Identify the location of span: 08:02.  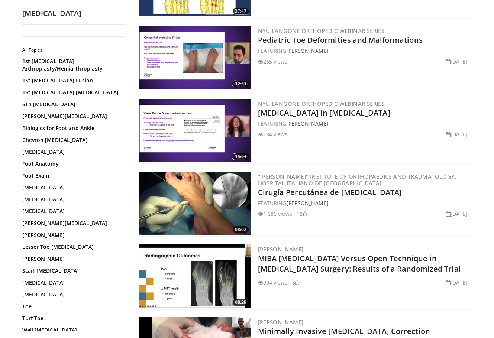
(240, 230).